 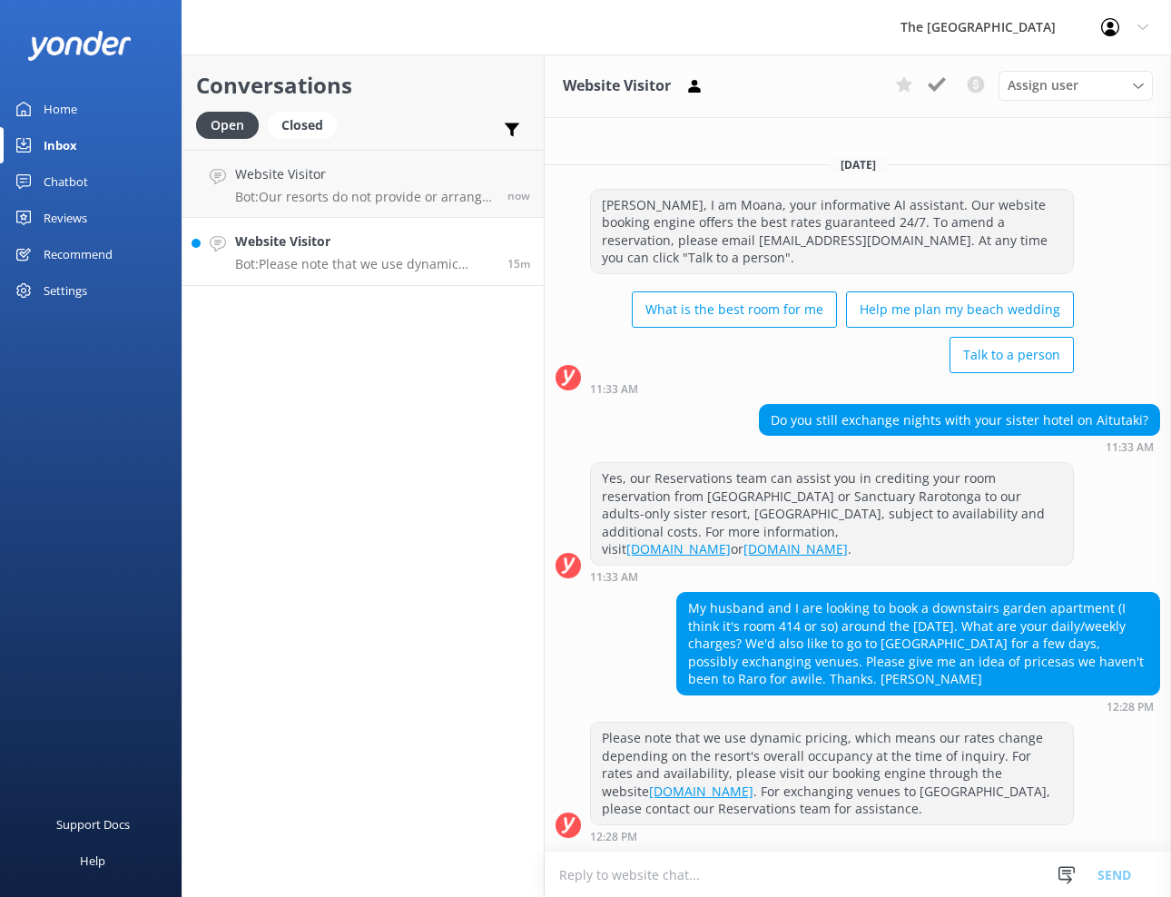 What do you see at coordinates (363, 251) in the screenshot?
I see `a: Website VisitorBot:Please note that we use dynamic pricing, which means our rates change dependin...` at bounding box center [363, 251].